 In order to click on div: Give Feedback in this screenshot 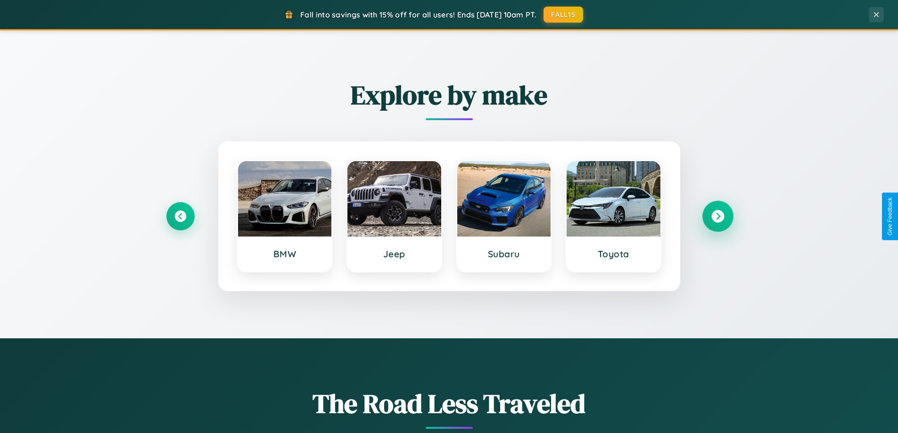, I will do `click(890, 216)`.